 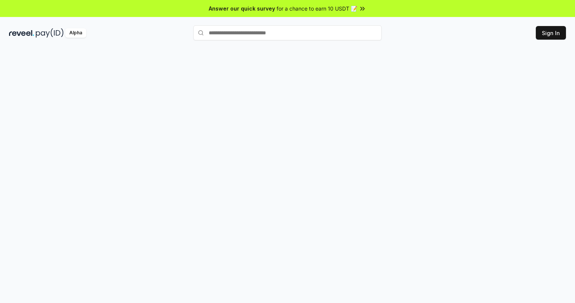 I want to click on button: Sign In, so click(x=551, y=33).